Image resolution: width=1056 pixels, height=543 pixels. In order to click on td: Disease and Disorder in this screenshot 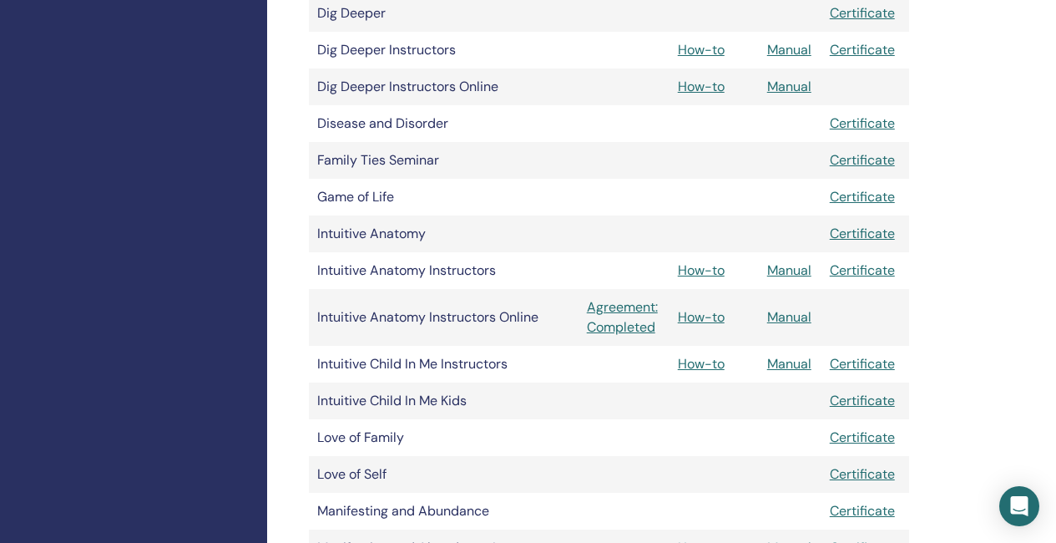, I will do `click(443, 124)`.